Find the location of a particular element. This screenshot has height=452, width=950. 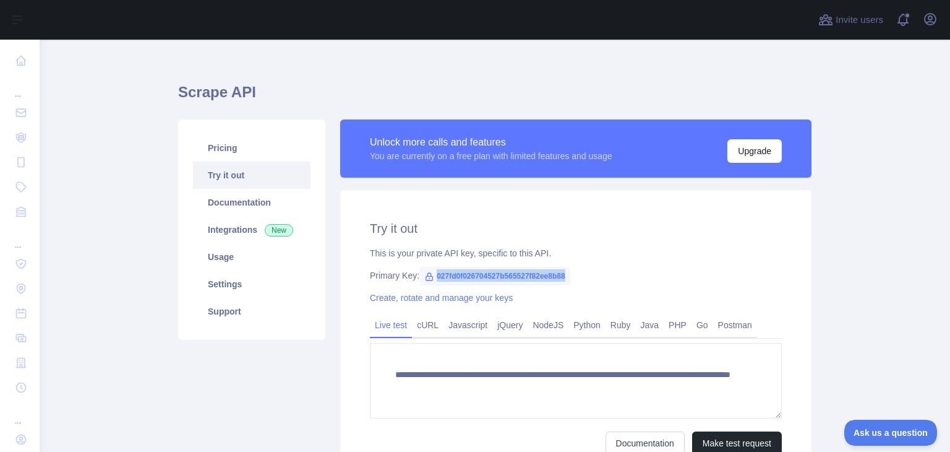

div: Unlock more calls and features is located at coordinates (491, 142).